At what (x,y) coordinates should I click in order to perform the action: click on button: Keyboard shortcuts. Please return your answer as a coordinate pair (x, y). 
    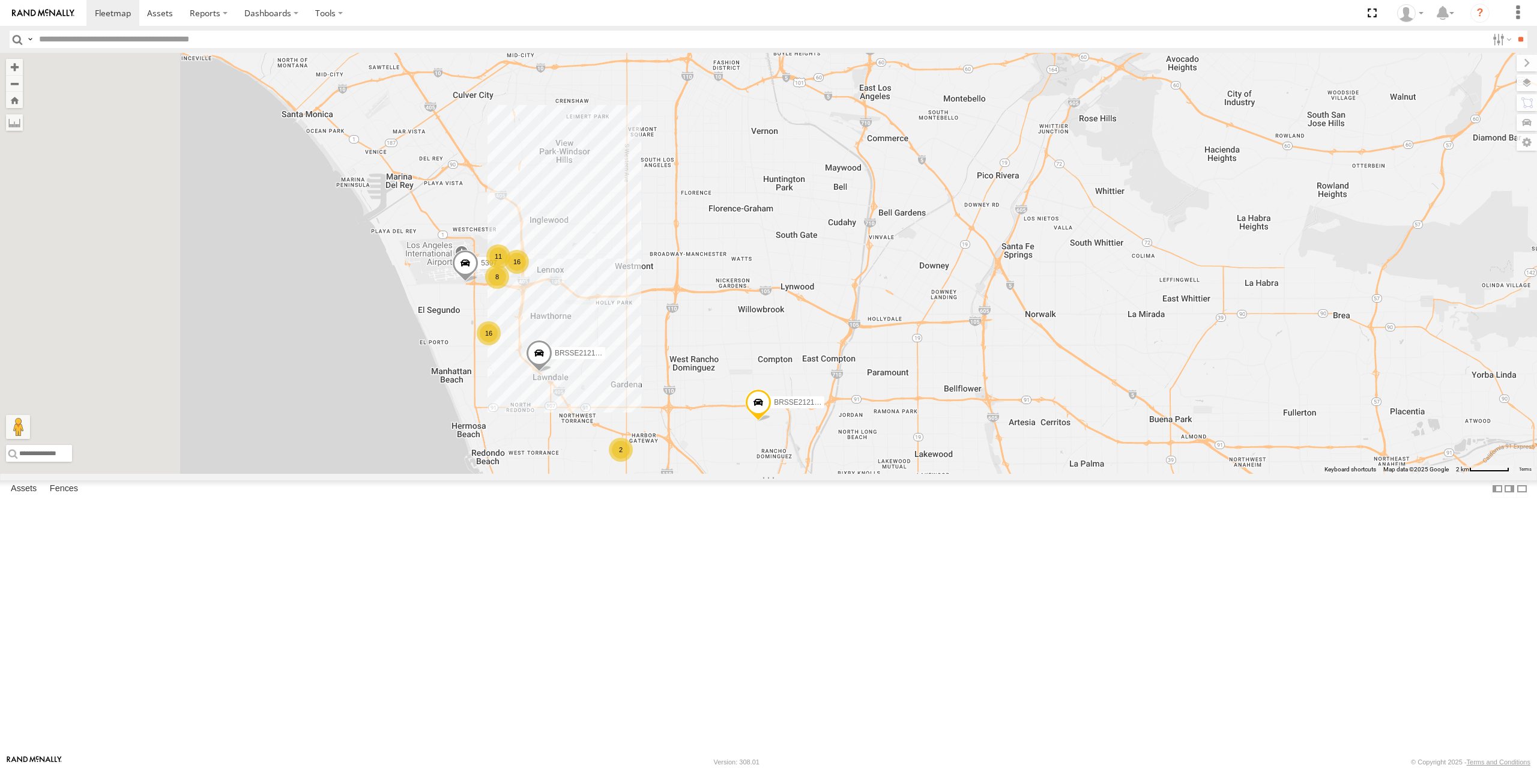
    Looking at the image, I should click on (1350, 470).